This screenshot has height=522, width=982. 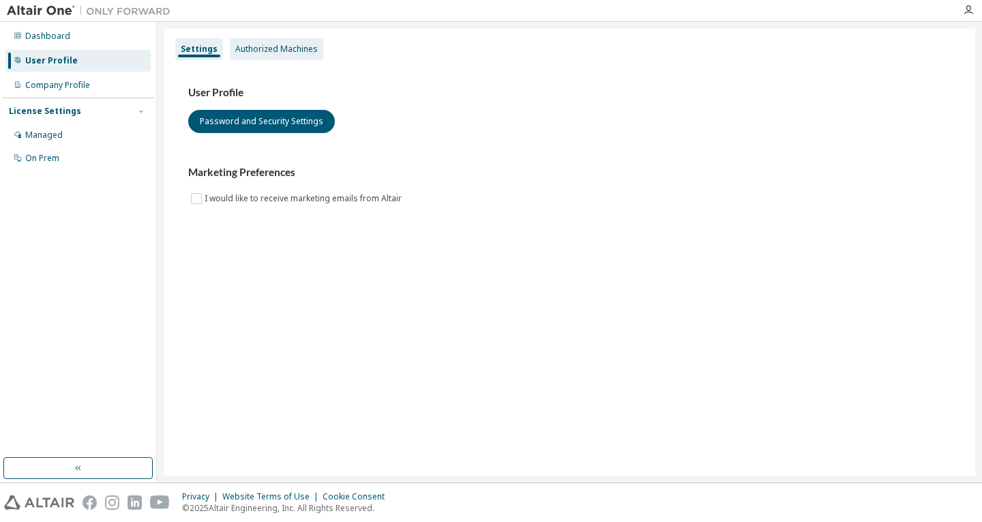 What do you see at coordinates (112, 502) in the screenshot?
I see `img: instagram.svg` at bounding box center [112, 502].